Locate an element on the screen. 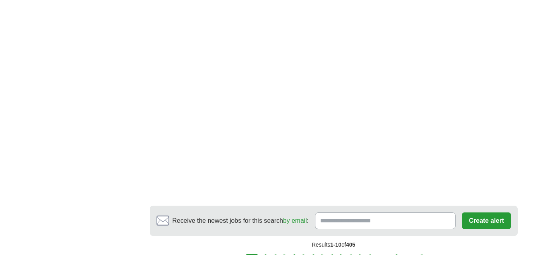 The height and width of the screenshot is (255, 538). span: 405 is located at coordinates (351, 245).